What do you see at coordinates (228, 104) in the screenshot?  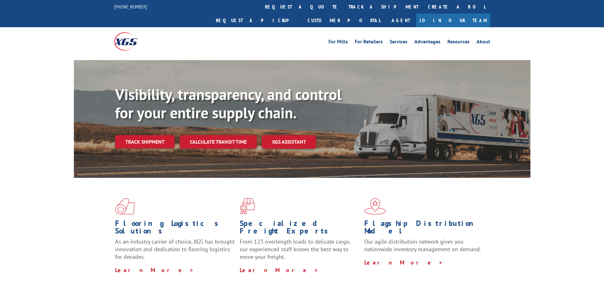 I see `b: Visibility, transparency, and control for your entire supply chain.` at bounding box center [228, 104].